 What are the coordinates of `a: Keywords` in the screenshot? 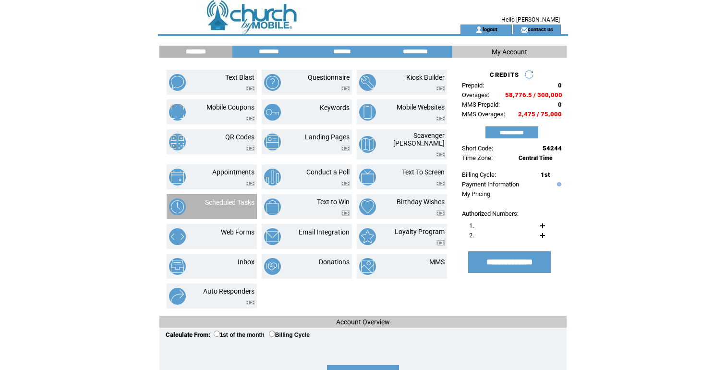 It's located at (335, 108).